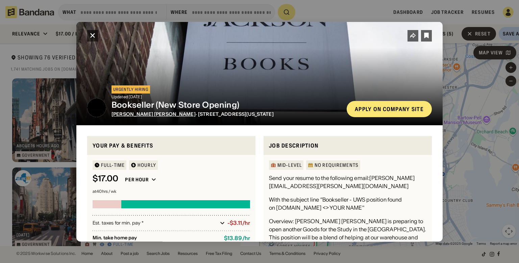 The image size is (519, 263). Describe the element at coordinates (238, 223) in the screenshot. I see `div: -$3.11/hr` at that location.